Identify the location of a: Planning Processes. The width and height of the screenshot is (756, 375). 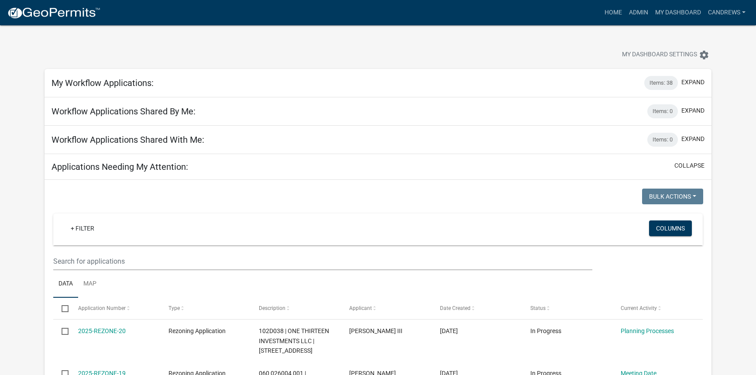
(647, 331).